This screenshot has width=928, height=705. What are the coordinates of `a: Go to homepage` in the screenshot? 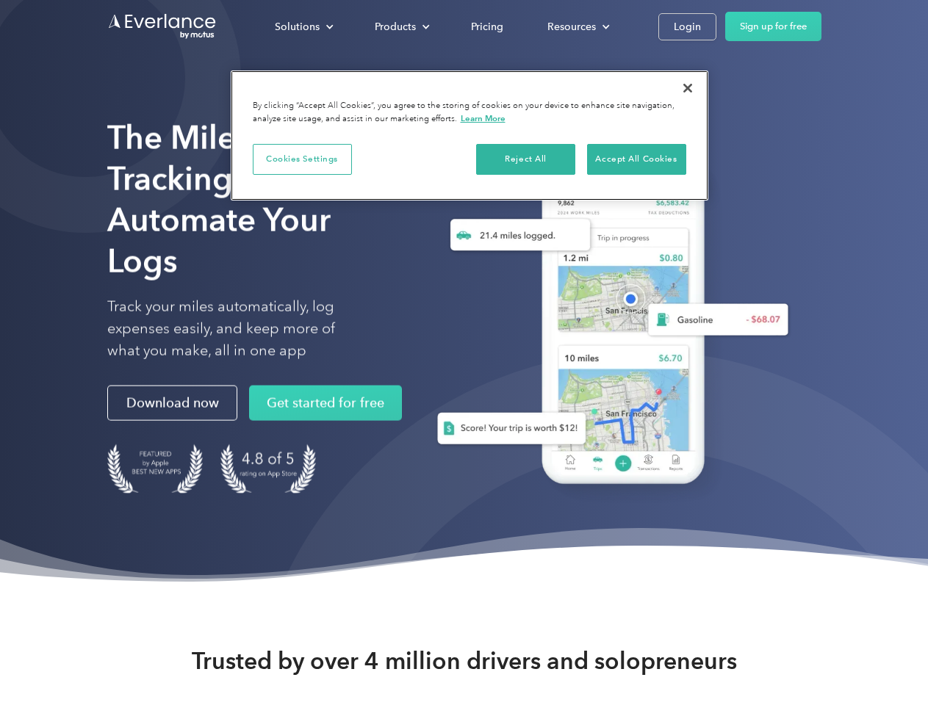 It's located at (162, 26).